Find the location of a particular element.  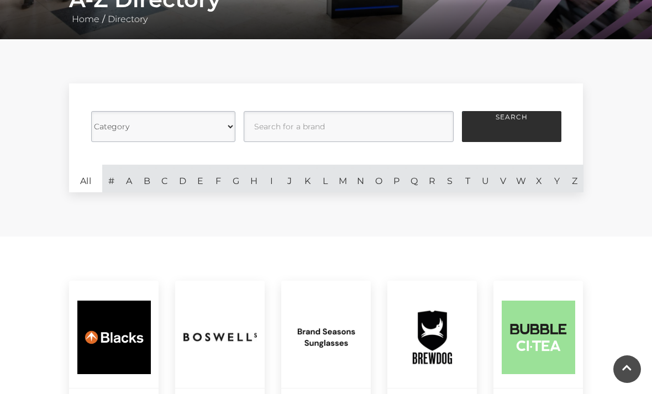

a: T is located at coordinates (468, 179).